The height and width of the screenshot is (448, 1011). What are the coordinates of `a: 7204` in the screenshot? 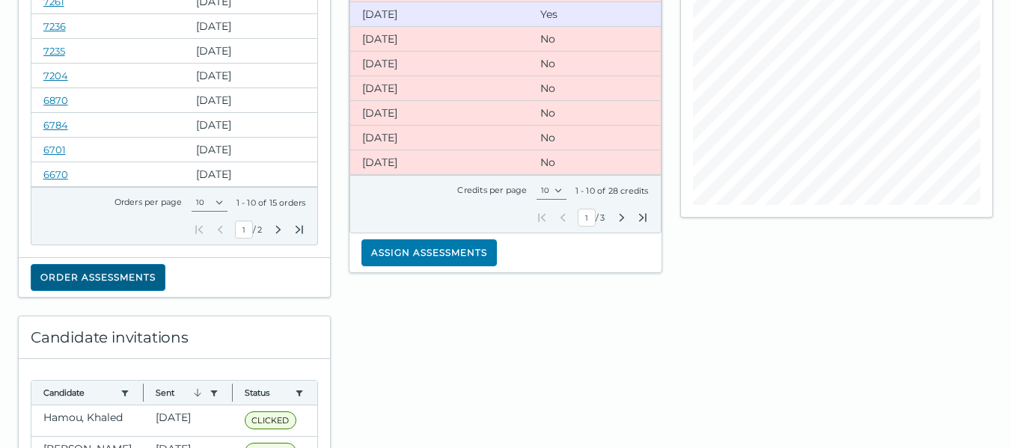 It's located at (55, 76).